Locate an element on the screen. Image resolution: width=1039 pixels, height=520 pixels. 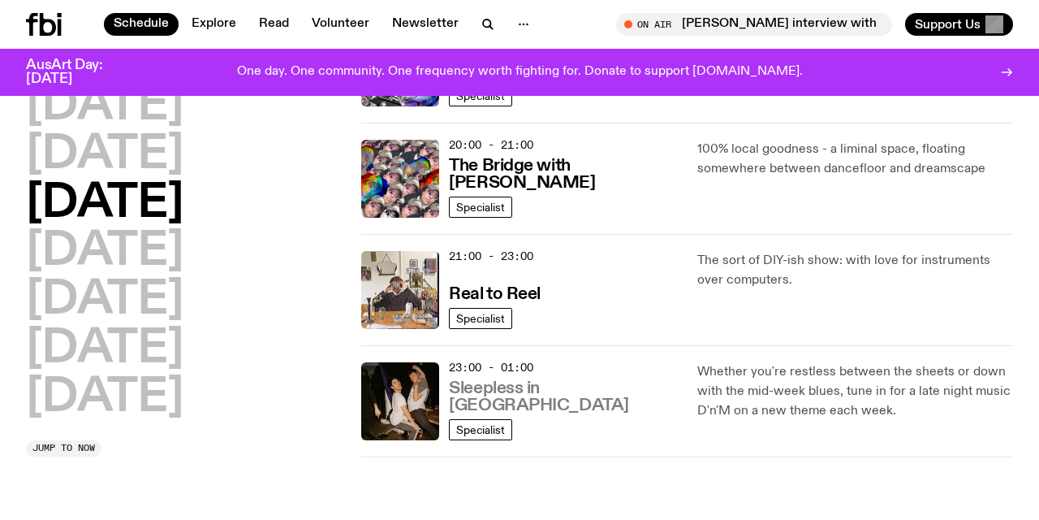
span: 21:00 - 23:00 is located at coordinates (491, 256).